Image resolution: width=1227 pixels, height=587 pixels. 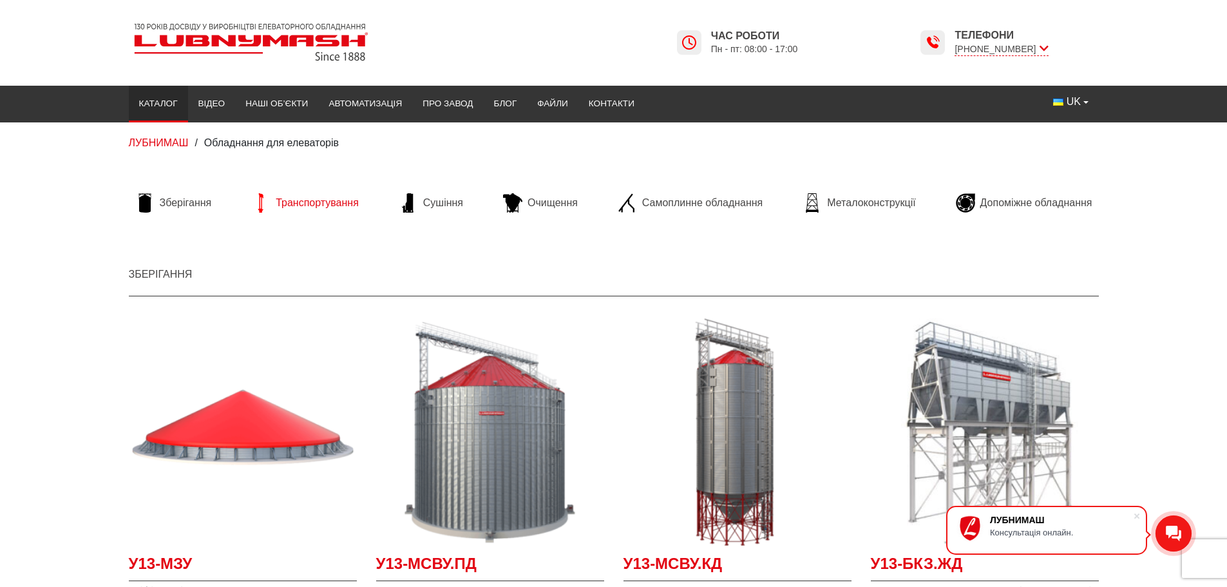 What do you see at coordinates (243, 432) in the screenshot?
I see `a: Детальніше У13-МЗУ` at bounding box center [243, 432].